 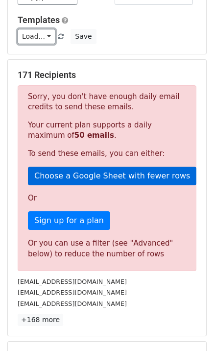 I want to click on div: Chat Widget, so click(x=190, y=328).